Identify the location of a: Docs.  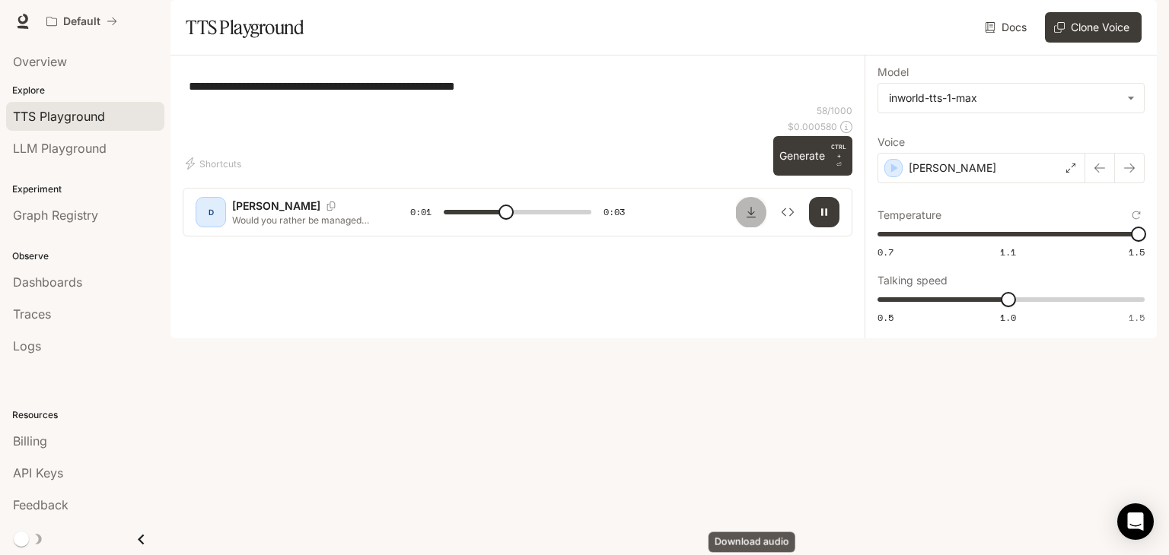
(1007, 27).